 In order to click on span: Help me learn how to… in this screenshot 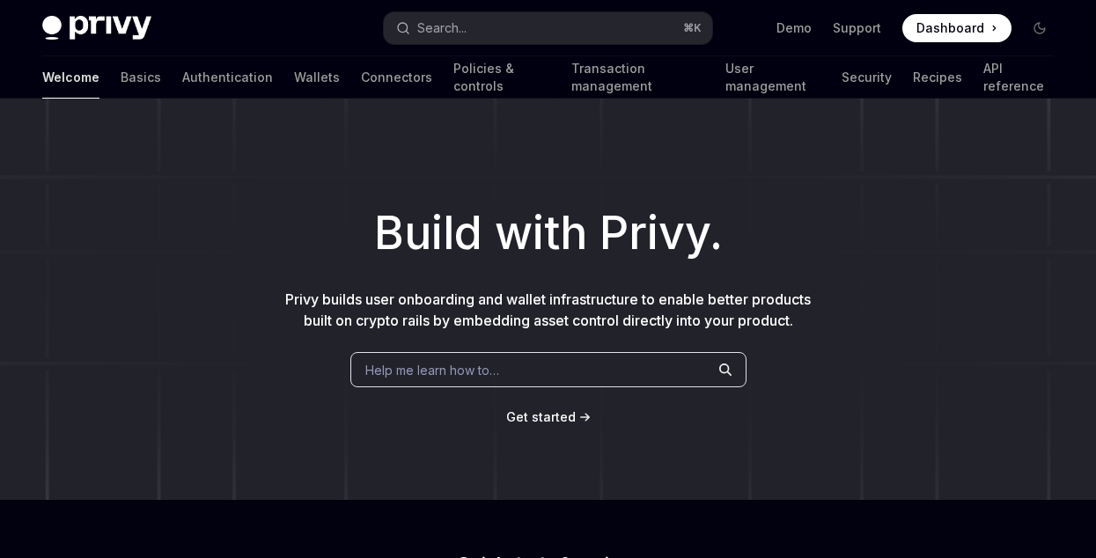, I will do `click(432, 370)`.